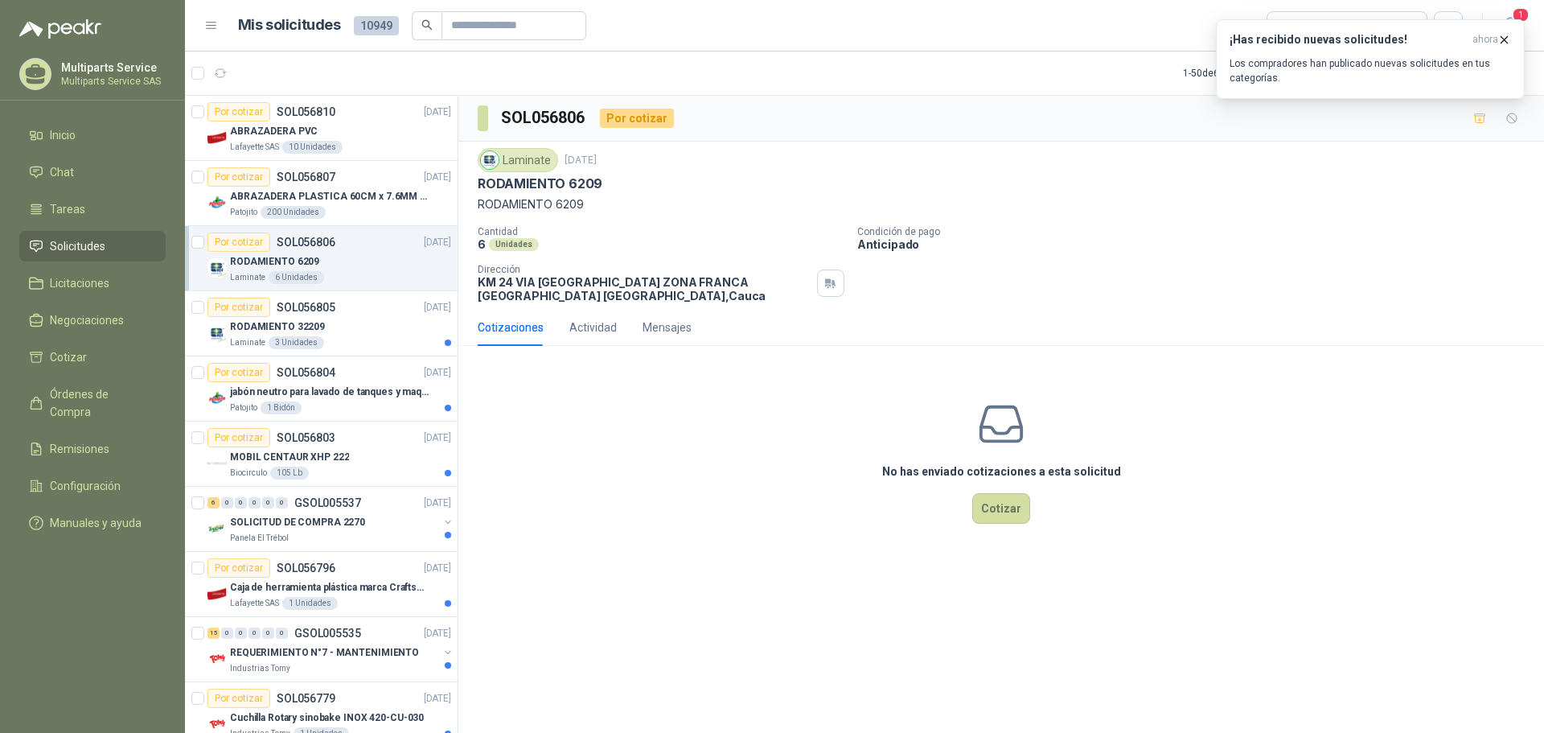  Describe the element at coordinates (92, 209) in the screenshot. I see `a: Tareas` at that location.